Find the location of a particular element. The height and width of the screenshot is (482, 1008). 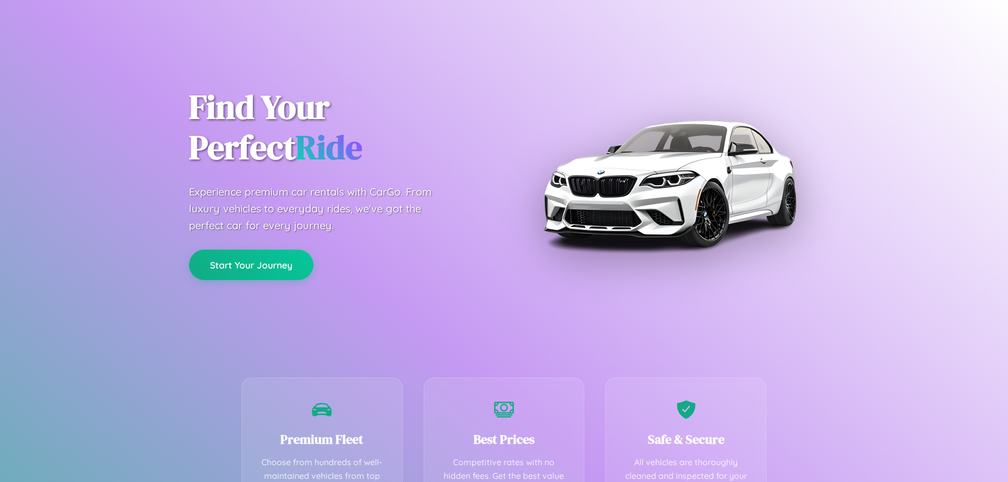

h3: Safe & Secure is located at coordinates (685, 439).